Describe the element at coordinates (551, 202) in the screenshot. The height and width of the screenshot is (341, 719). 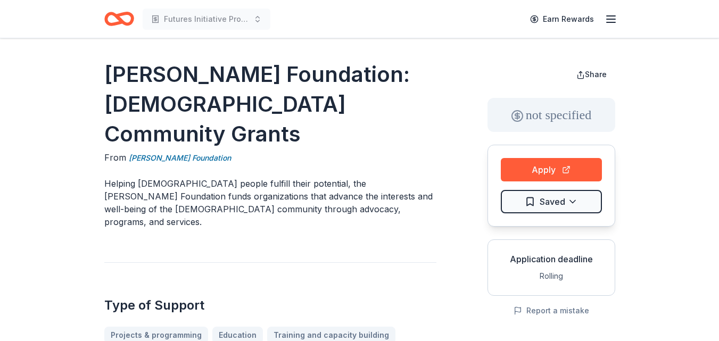
I see `button: Saved` at that location.